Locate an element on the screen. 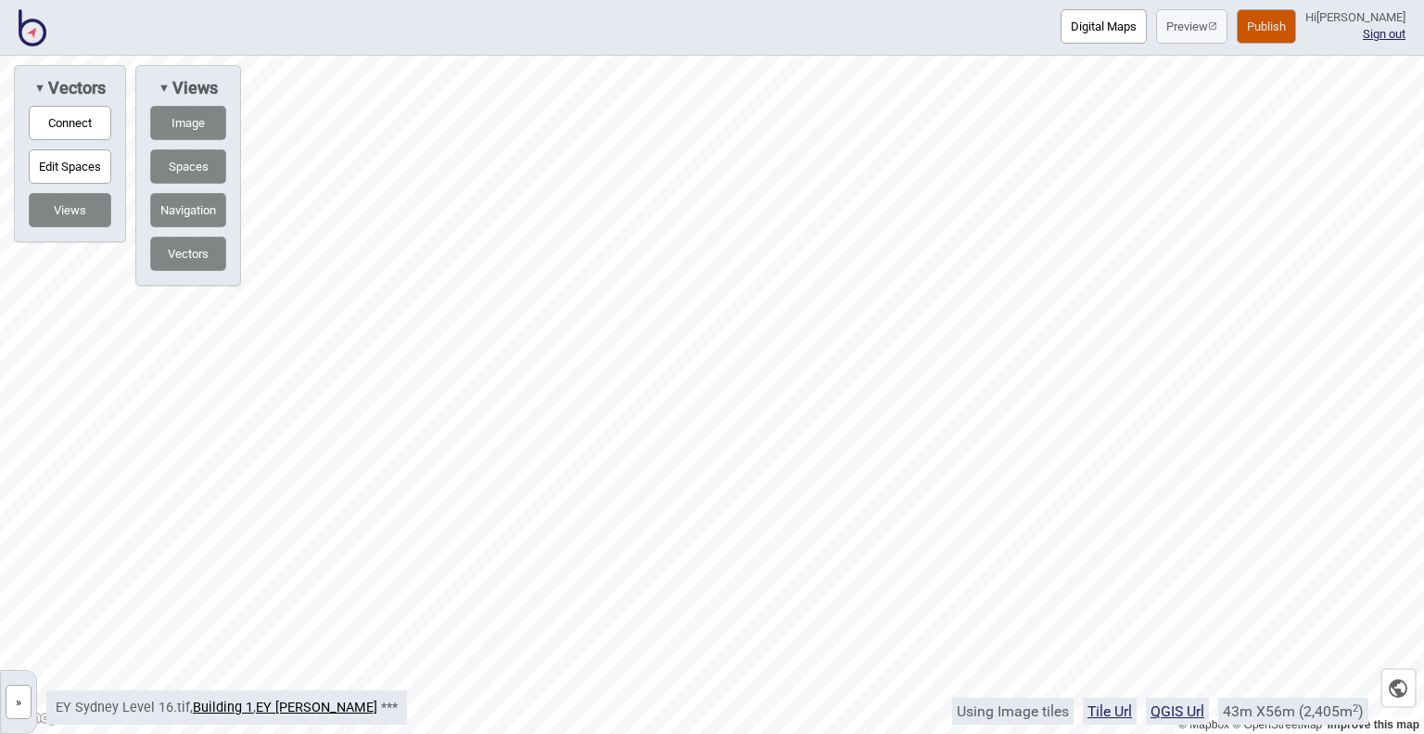 Image resolution: width=1424 pixels, height=734 pixels. button: Connect is located at coordinates (70, 122).